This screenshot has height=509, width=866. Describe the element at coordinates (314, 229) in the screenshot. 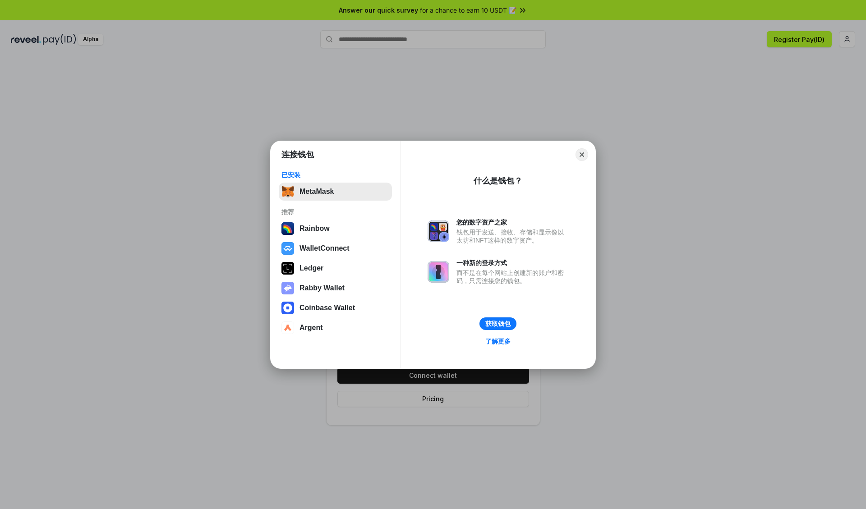

I see `div: Rainbow` at that location.